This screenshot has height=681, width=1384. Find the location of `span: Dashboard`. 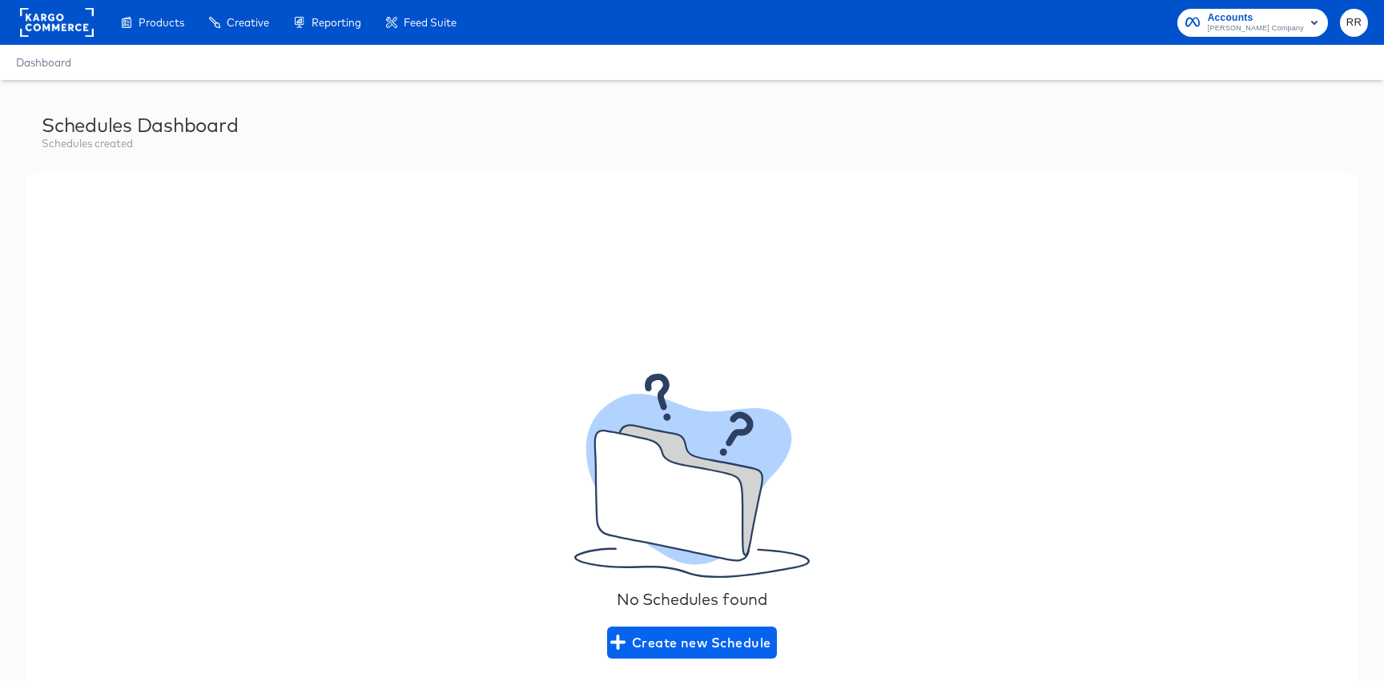

span: Dashboard is located at coordinates (43, 62).